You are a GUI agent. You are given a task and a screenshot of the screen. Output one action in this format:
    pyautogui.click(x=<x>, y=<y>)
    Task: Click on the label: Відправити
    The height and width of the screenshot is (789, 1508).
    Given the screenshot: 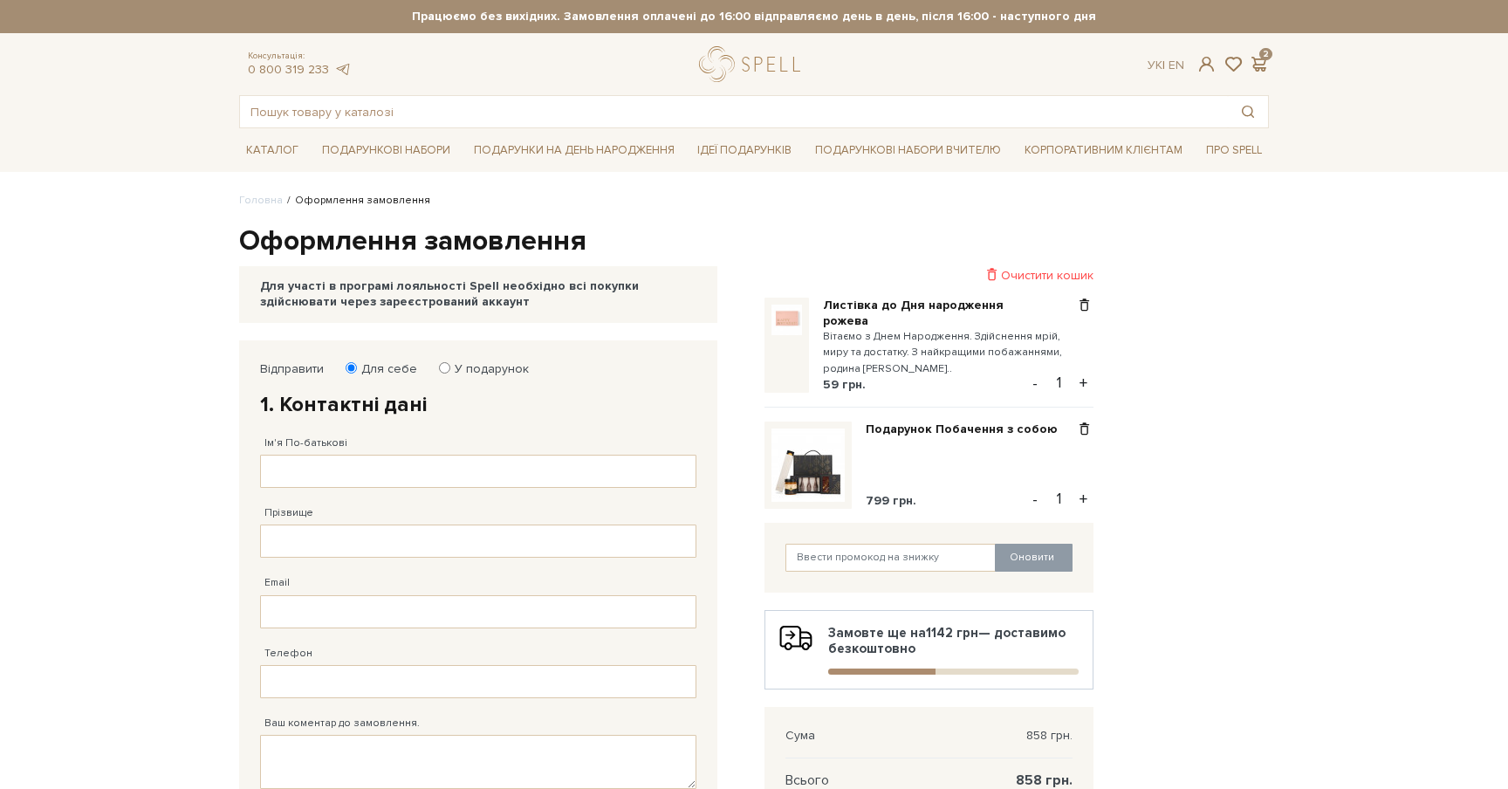 What is the action you would take?
    pyautogui.click(x=291, y=369)
    